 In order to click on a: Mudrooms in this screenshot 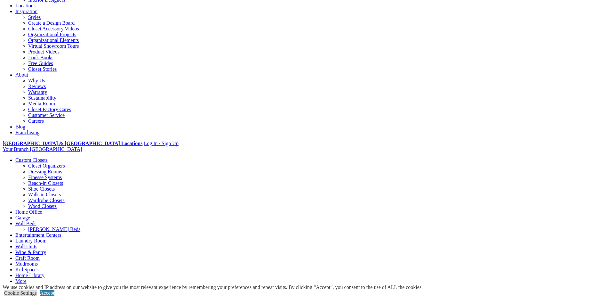, I will do `click(27, 263)`.